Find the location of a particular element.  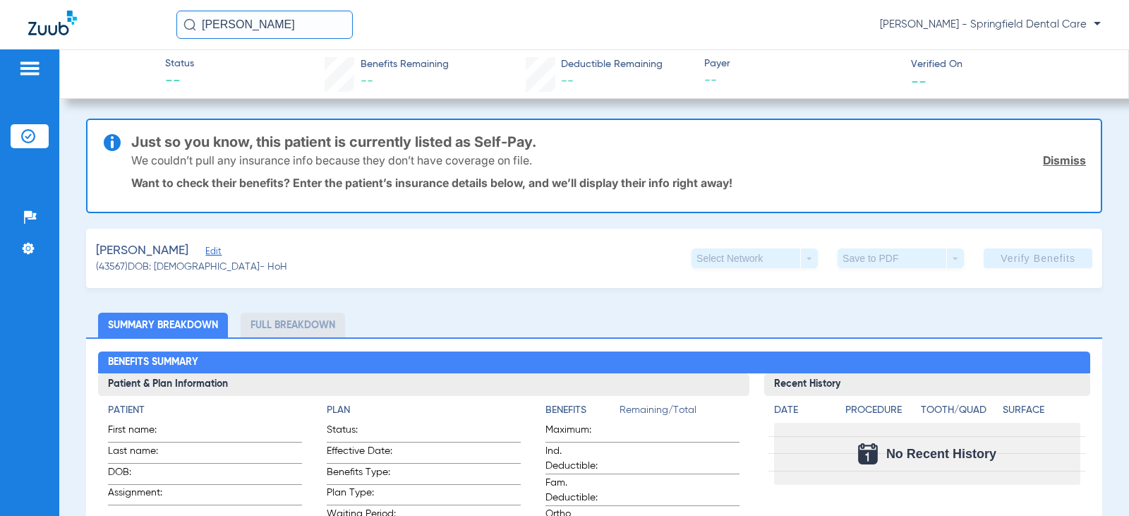

h4: Date is located at coordinates (804, 410).